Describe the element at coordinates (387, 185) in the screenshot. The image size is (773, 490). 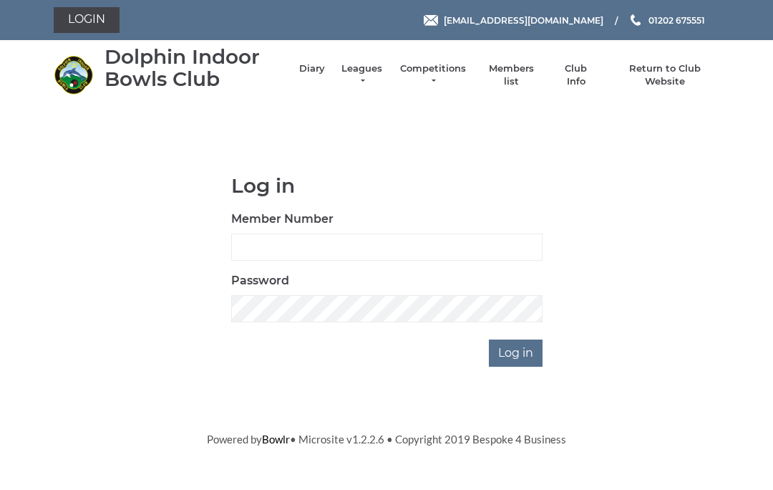
I see `h1: Log in` at that location.